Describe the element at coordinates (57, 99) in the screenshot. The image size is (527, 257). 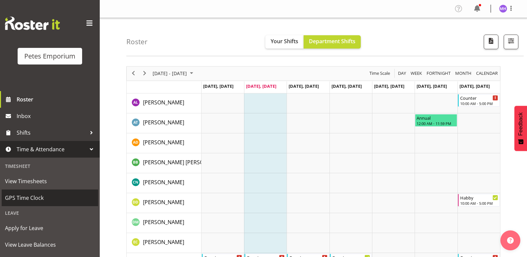
I see `span: Roster` at that location.